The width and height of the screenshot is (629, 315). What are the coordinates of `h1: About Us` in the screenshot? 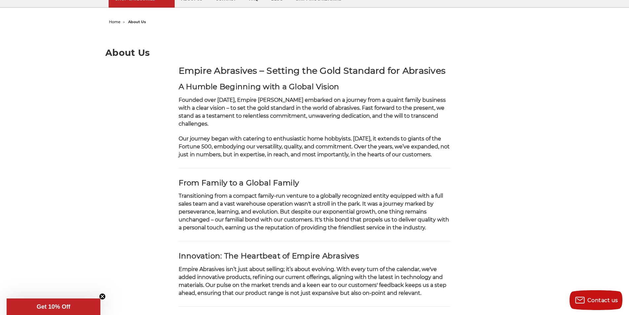 It's located at (314, 52).